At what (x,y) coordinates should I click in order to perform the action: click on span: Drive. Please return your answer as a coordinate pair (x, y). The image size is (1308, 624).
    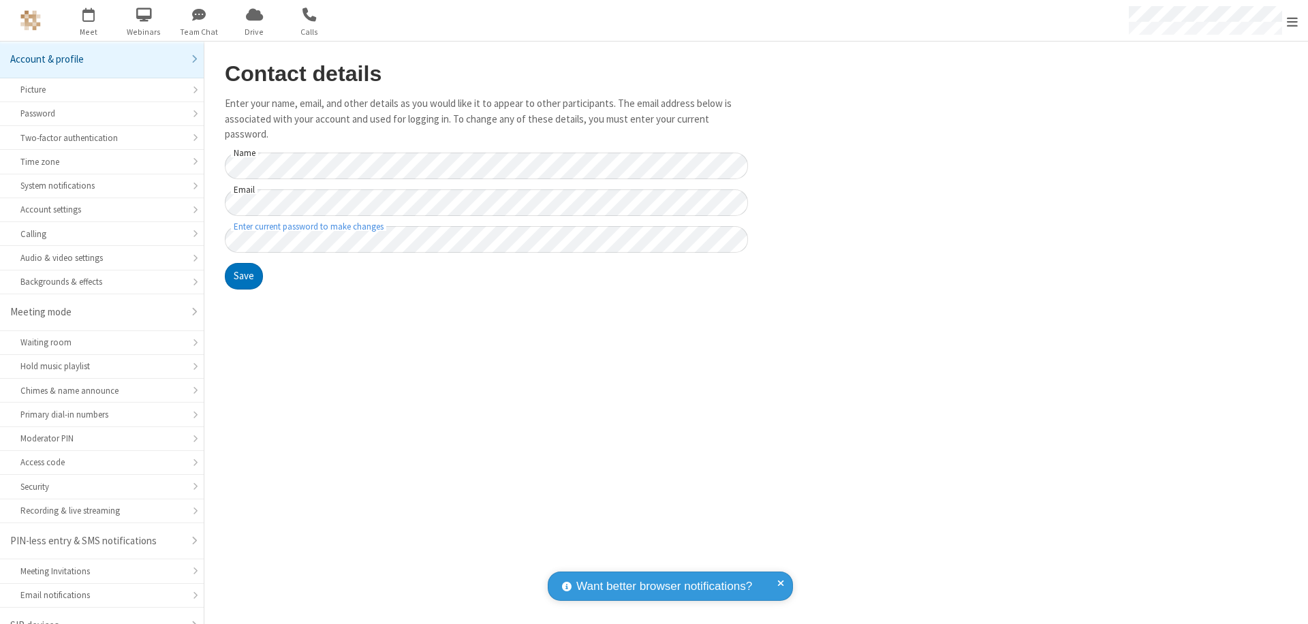
    Looking at the image, I should click on (254, 32).